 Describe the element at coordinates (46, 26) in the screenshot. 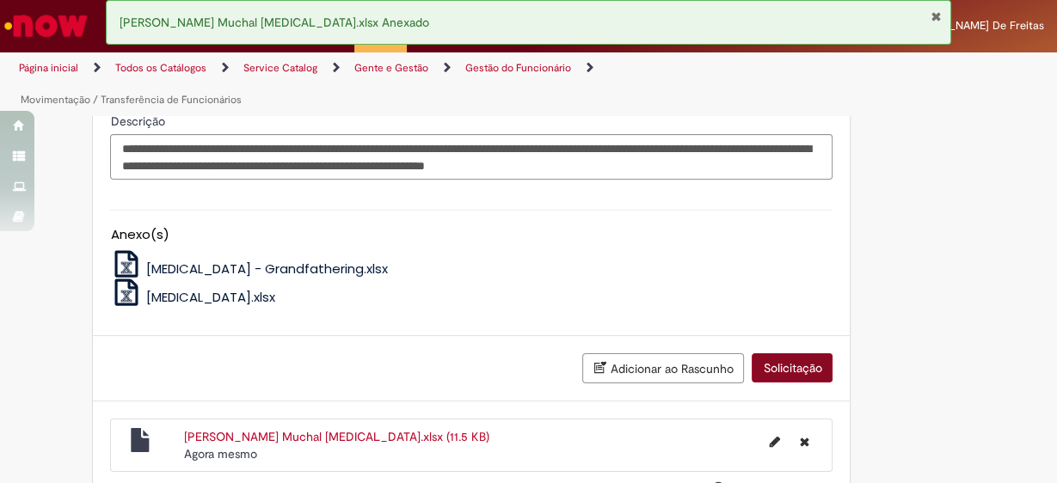

I see `img: ServiceNow` at that location.